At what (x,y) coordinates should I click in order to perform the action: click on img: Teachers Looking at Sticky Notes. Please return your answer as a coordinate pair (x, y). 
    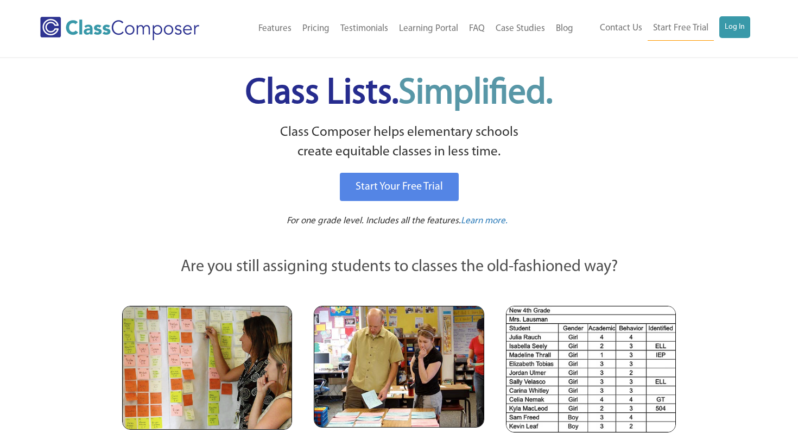
    Looking at the image, I should click on (207, 368).